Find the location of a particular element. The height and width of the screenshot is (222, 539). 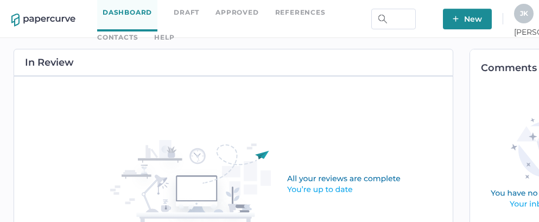

h2: In Review is located at coordinates (49, 62).